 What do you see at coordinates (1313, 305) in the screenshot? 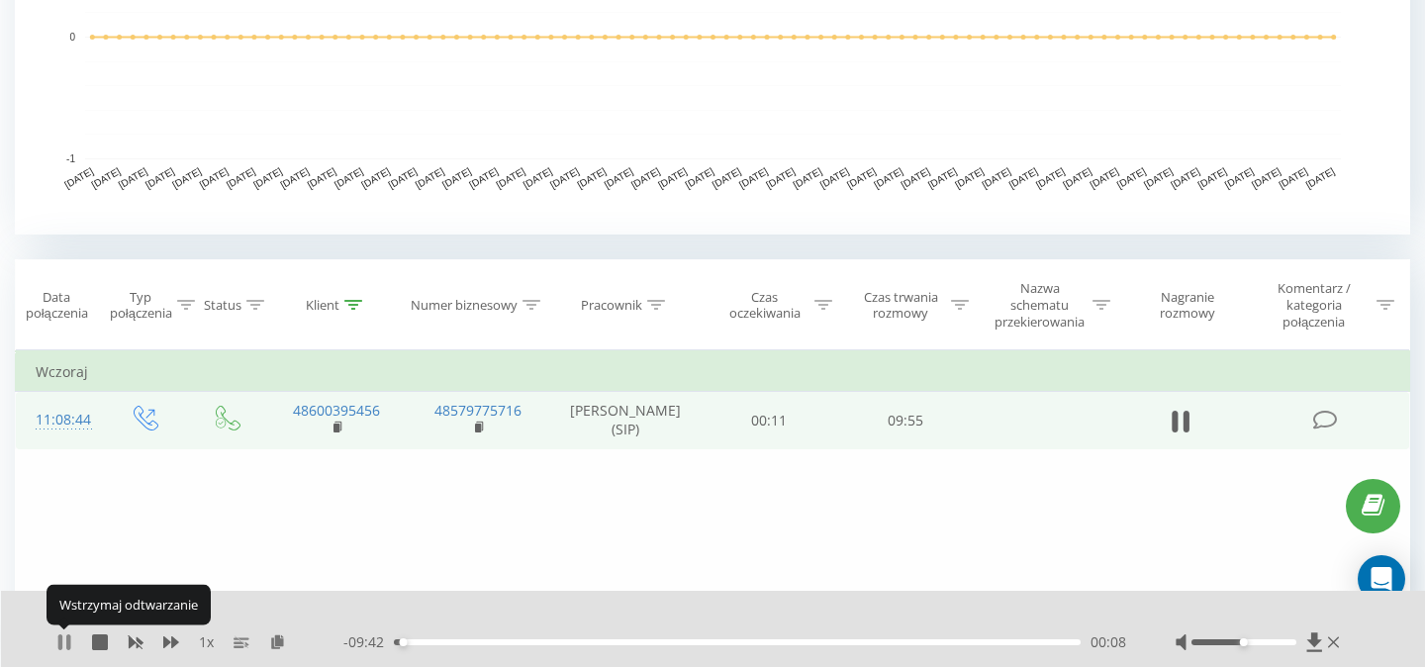
I see `div: Komentarz / kategoria połączenia` at bounding box center [1313, 305].